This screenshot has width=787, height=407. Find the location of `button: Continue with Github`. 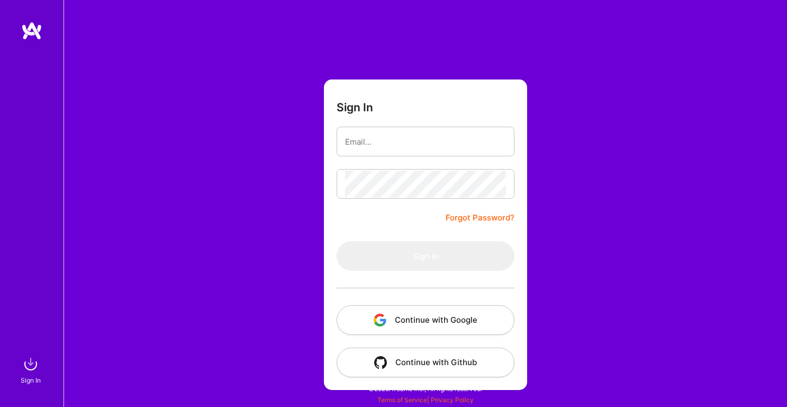

button: Continue with Github is located at coordinates (426, 362).